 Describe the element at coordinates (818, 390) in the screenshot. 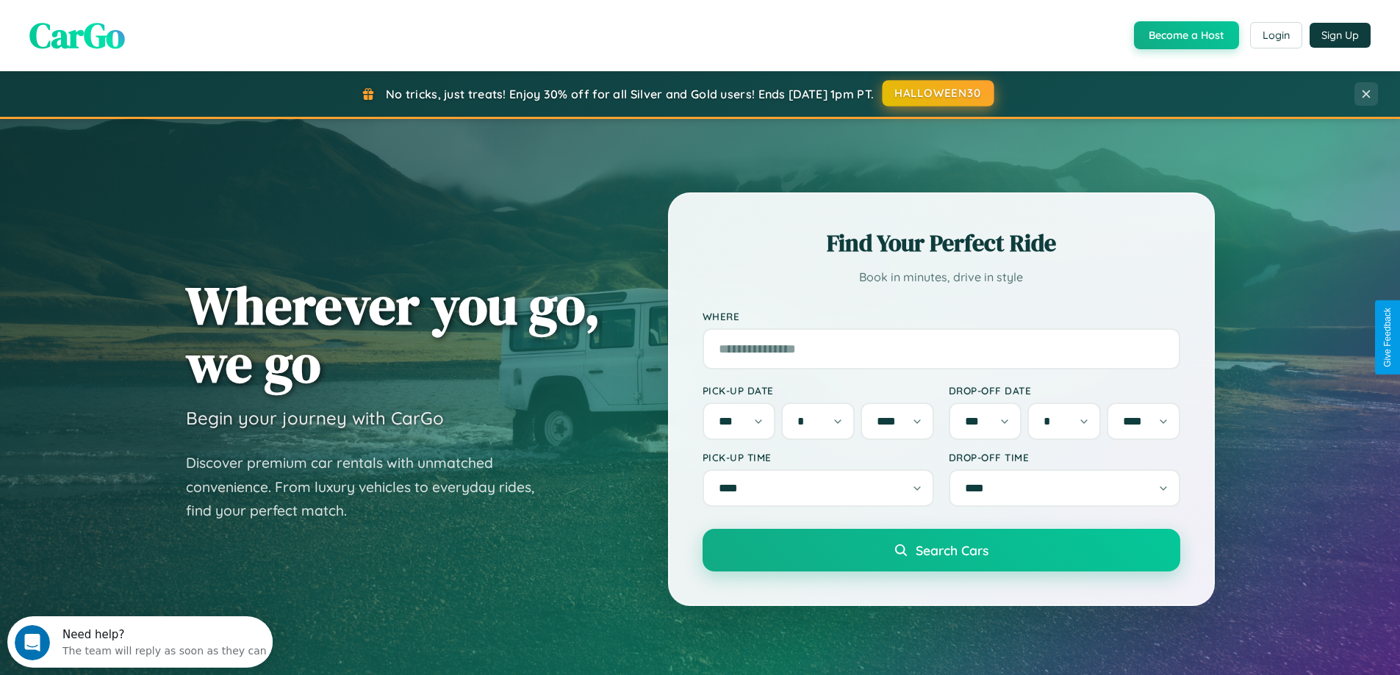

I see `label: Pick-up Date` at that location.